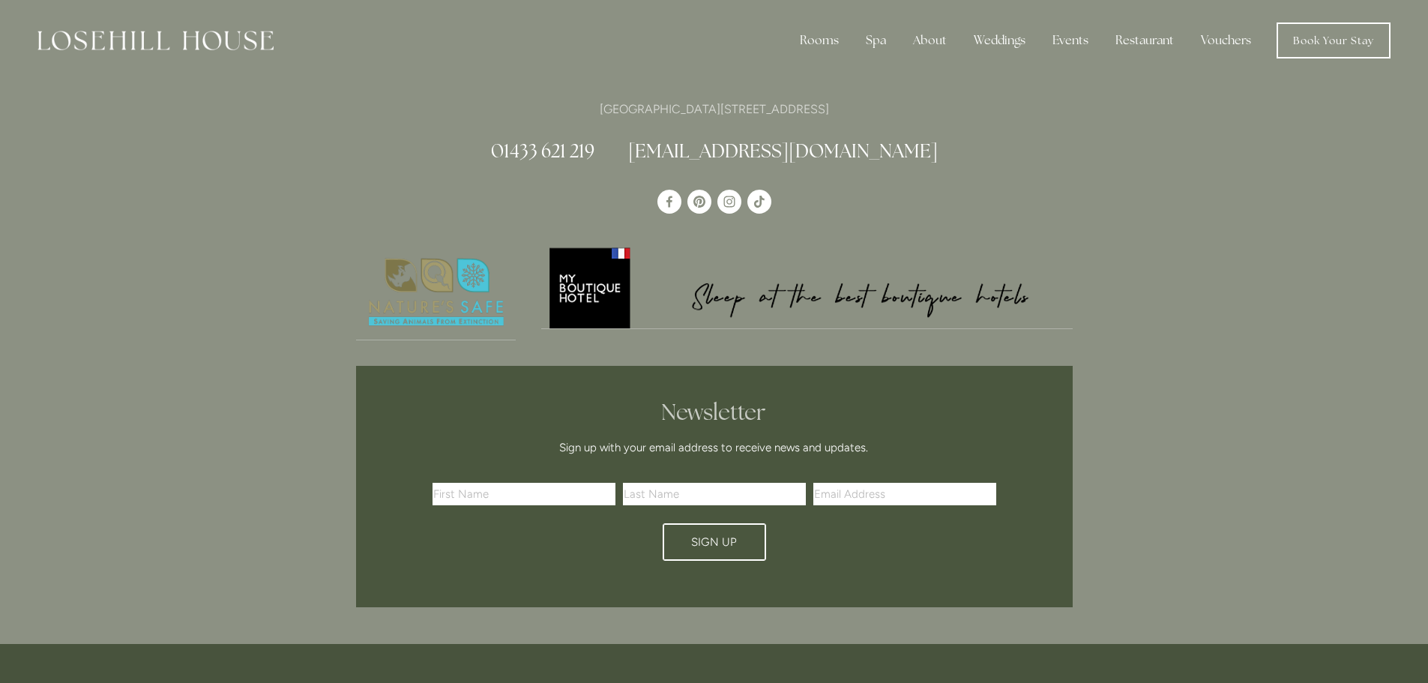  I want to click on div: Spa, so click(876, 40).